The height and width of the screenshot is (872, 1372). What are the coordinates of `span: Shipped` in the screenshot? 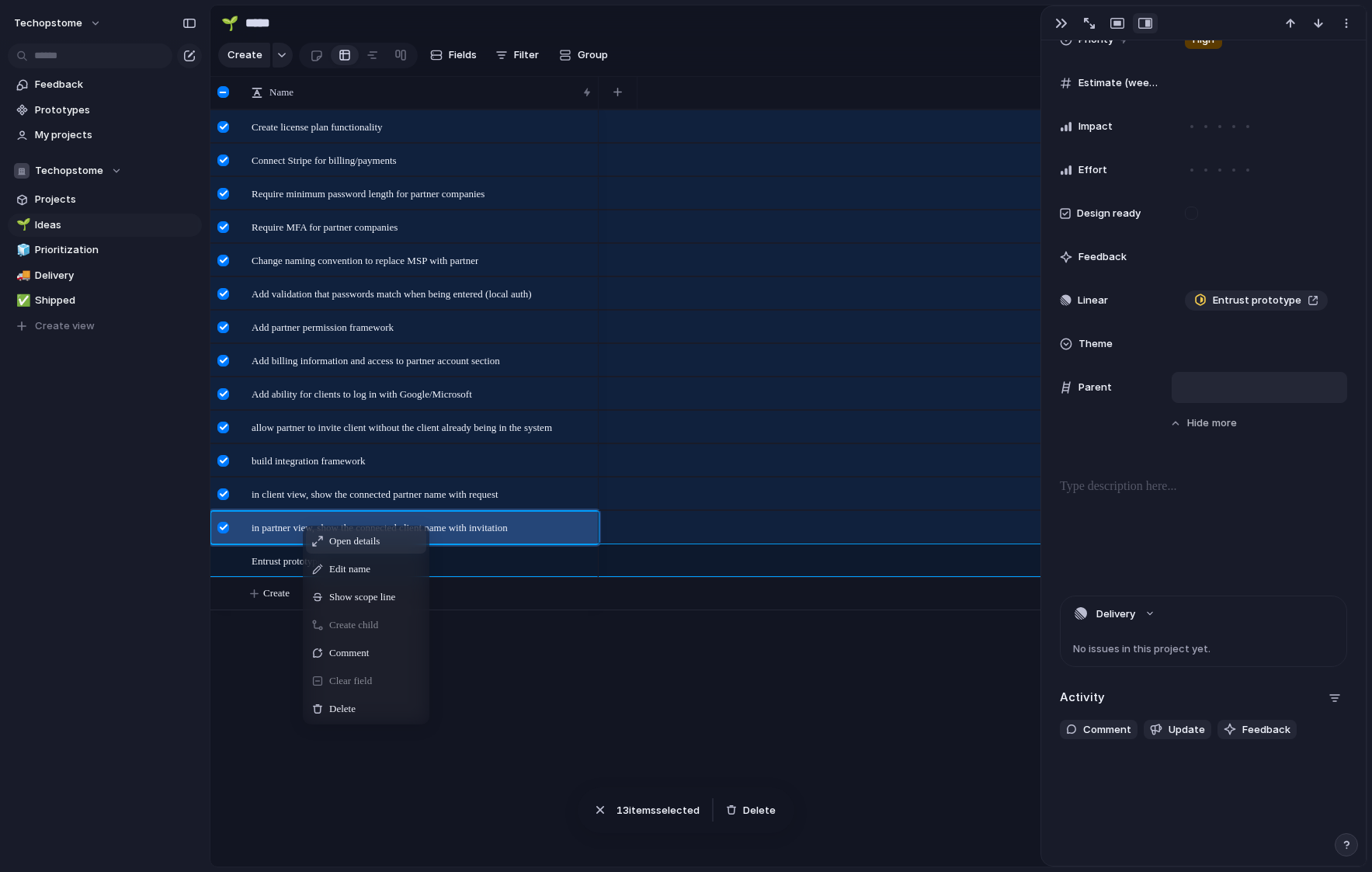 It's located at (116, 300).